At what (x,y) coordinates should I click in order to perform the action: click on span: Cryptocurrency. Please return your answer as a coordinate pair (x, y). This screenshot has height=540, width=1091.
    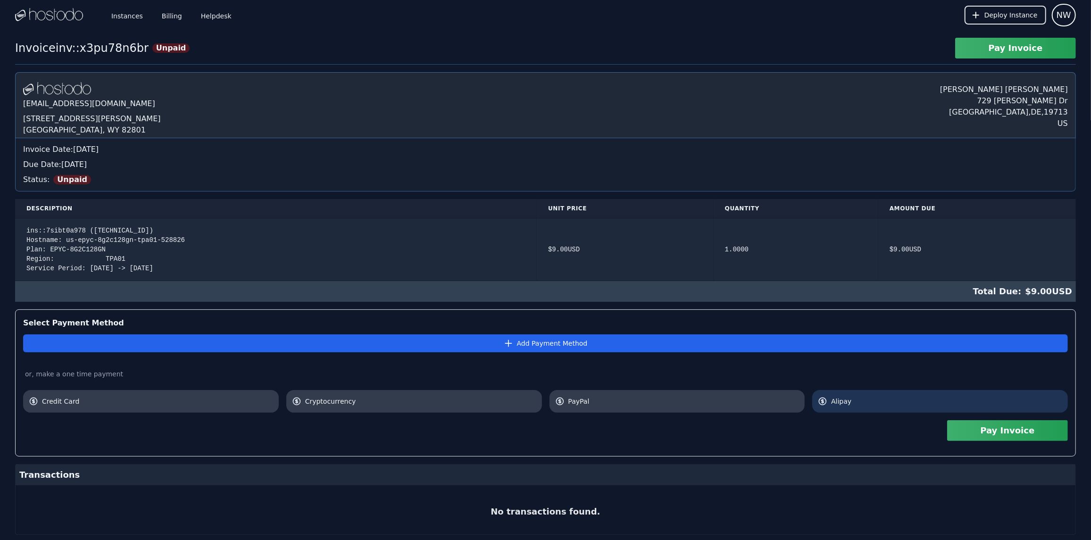
    Looking at the image, I should click on (421, 401).